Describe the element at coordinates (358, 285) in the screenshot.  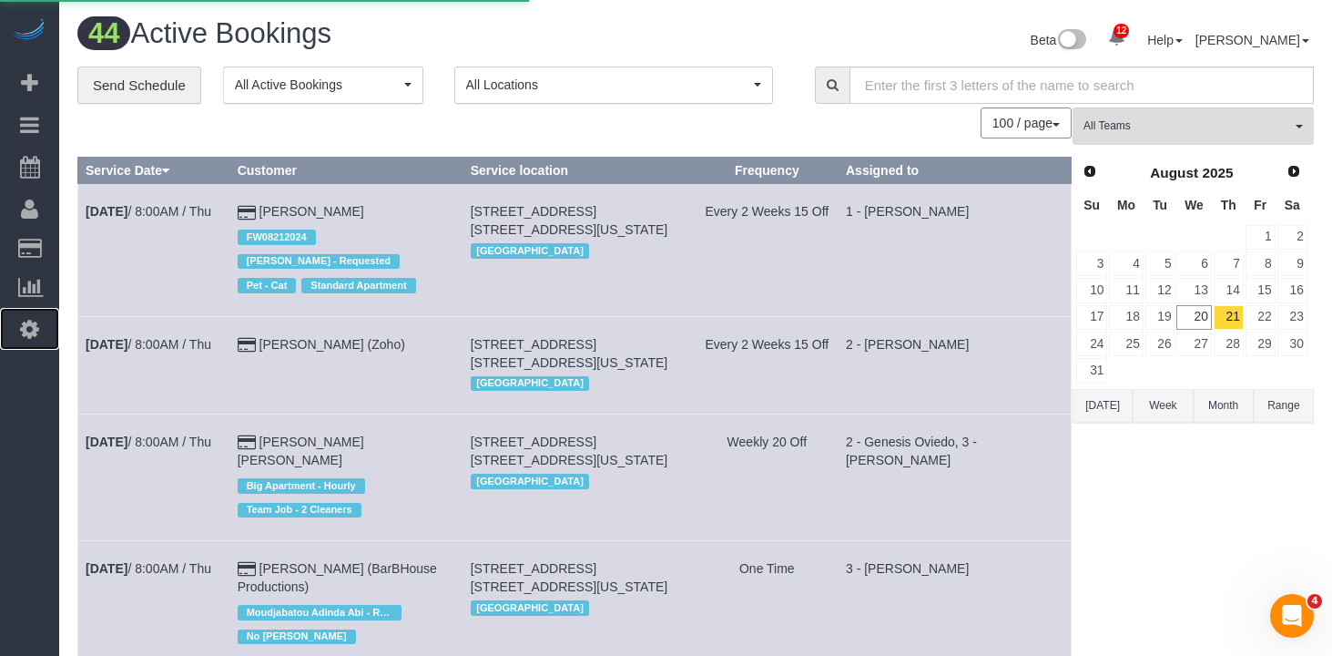
I see `span: Standard Apartment` at that location.